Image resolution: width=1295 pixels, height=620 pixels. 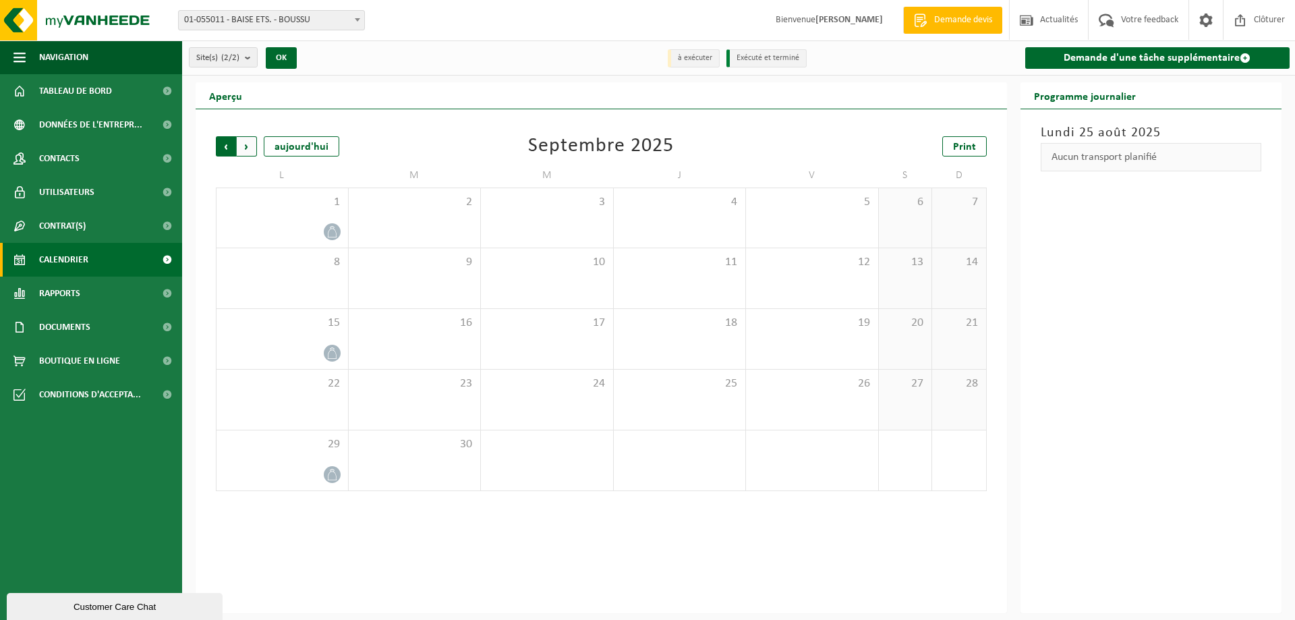 I want to click on div: Septembre 2025, so click(x=601, y=146).